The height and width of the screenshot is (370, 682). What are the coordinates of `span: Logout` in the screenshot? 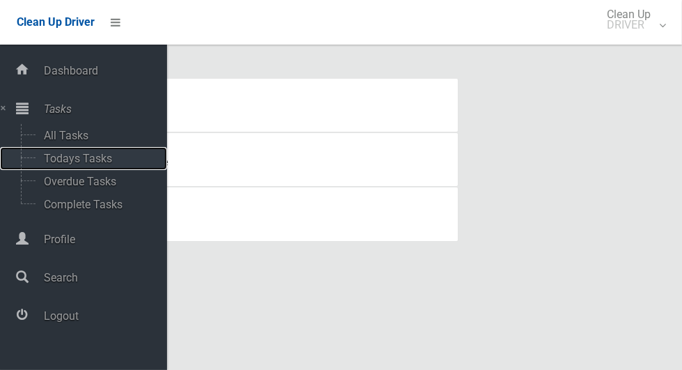 It's located at (103, 315).